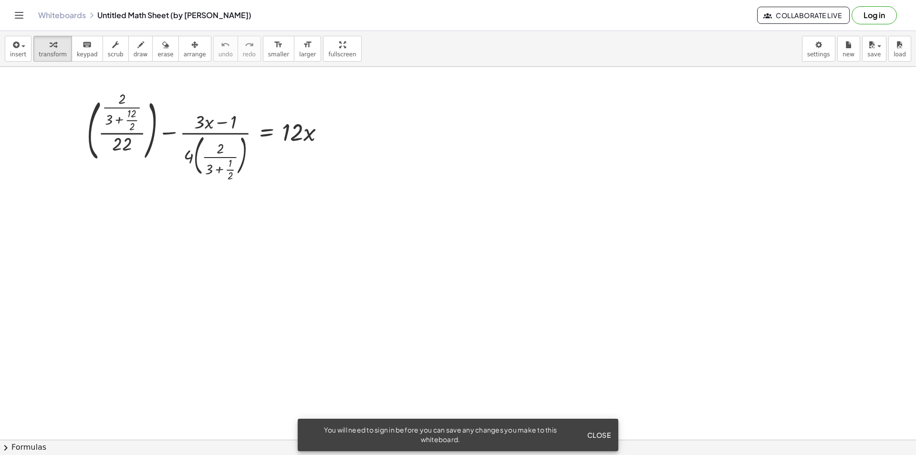 The image size is (916, 455). I want to click on button: fullscreen, so click(342, 49).